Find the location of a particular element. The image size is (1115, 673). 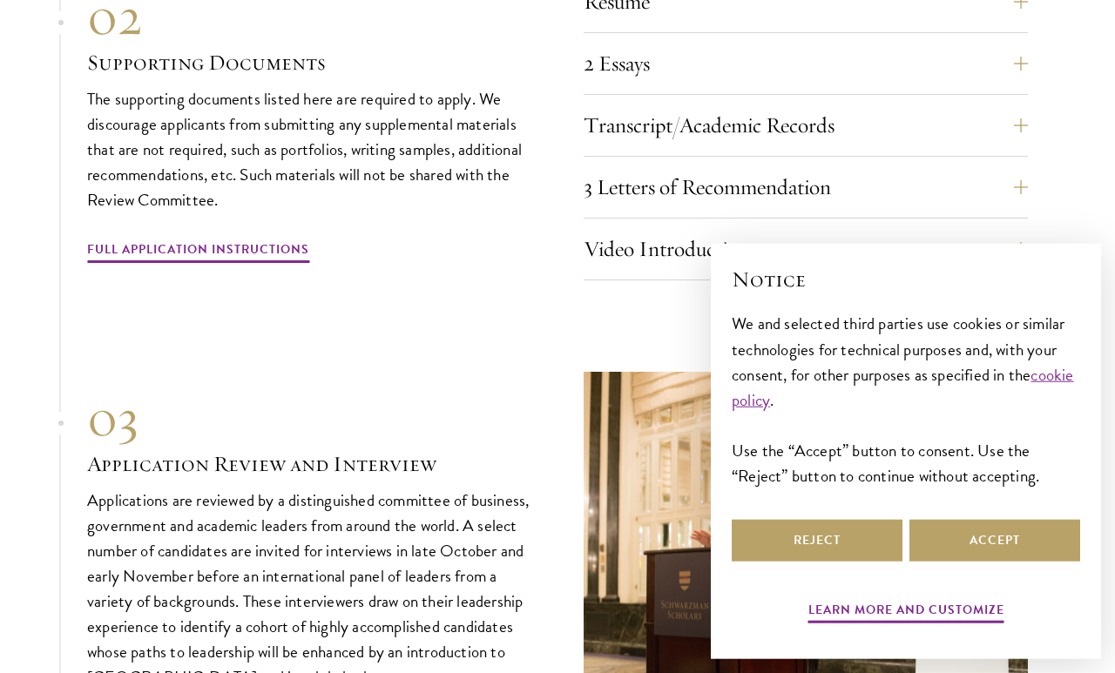

h3: Application Review and Interview is located at coordinates (309, 464).